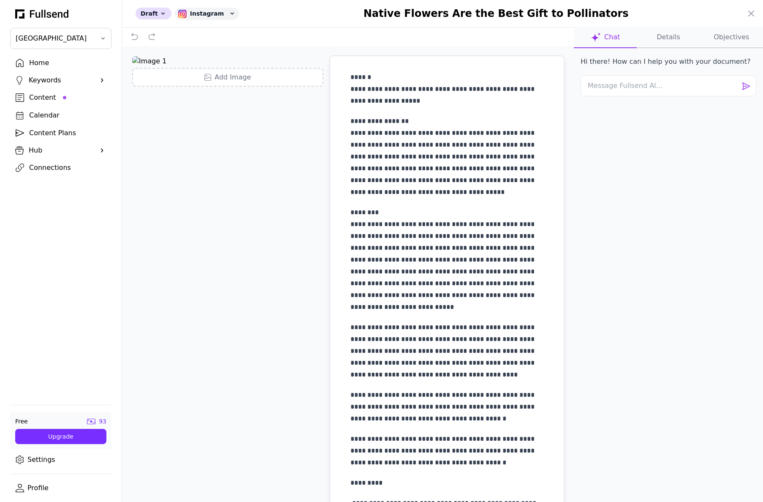 The image size is (763, 502). Describe the element at coordinates (731, 38) in the screenshot. I see `button: Objectives` at that location.